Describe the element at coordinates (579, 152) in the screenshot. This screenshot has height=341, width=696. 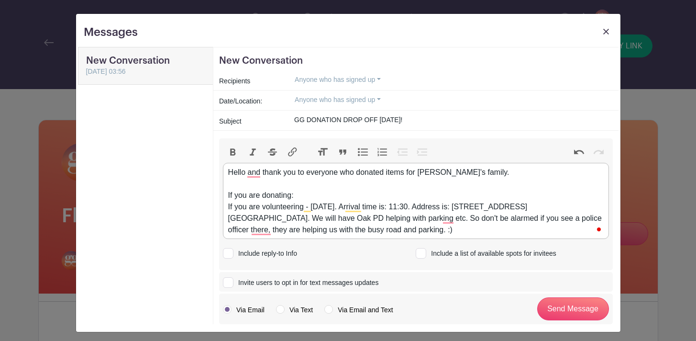
I see `button: Undo` at that location.